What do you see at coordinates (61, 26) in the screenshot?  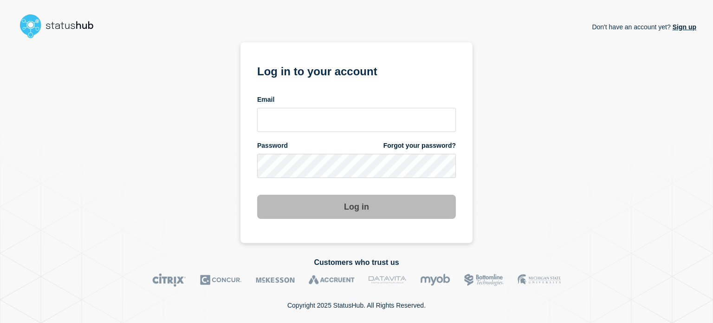 I see `img: StatusHub logo` at bounding box center [61, 26].